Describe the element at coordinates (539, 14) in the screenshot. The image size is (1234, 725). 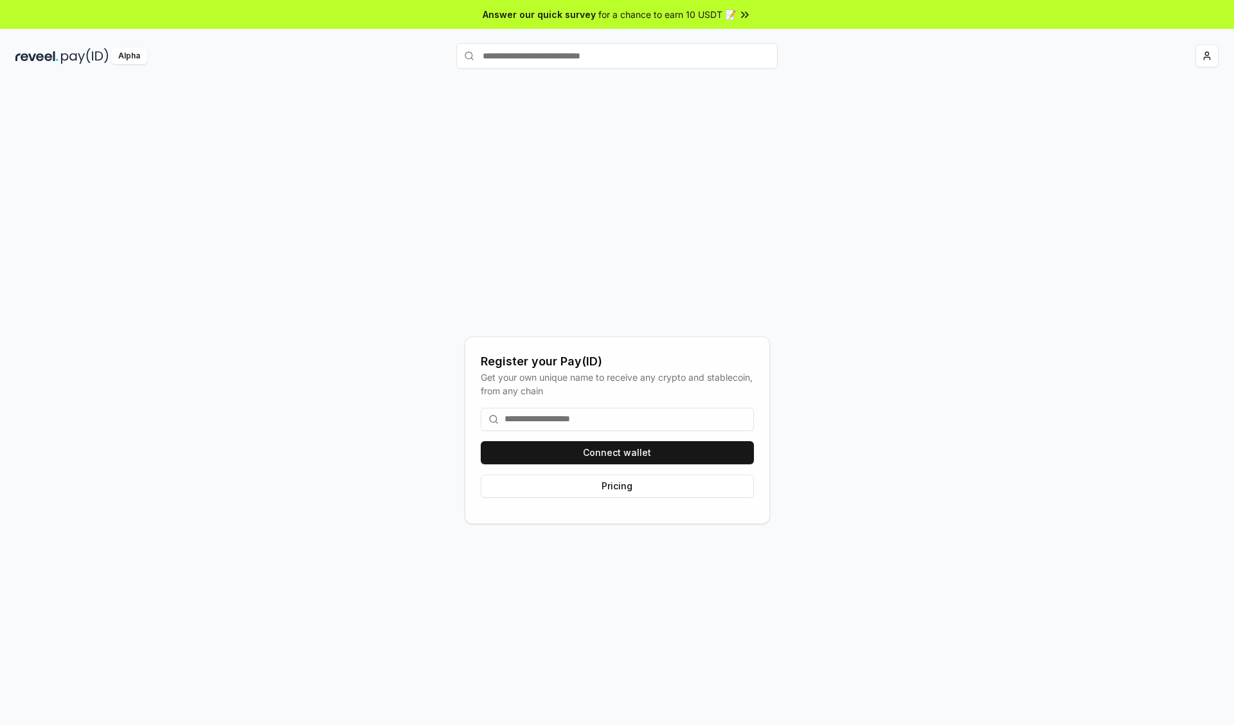
I see `span: Answer our quick survey` at that location.